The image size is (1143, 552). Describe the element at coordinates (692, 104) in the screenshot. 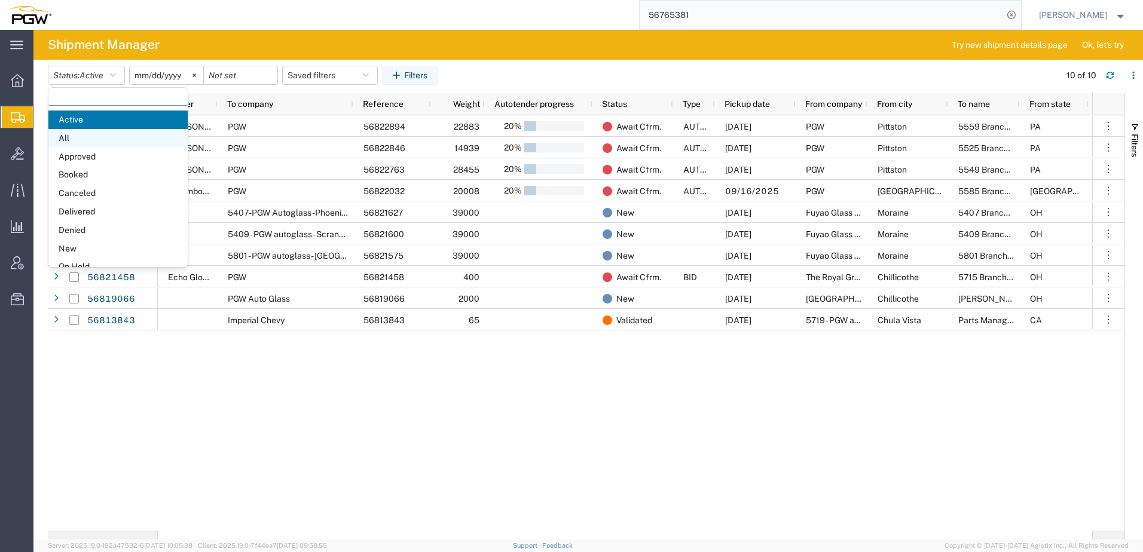

I see `span: Type` at that location.